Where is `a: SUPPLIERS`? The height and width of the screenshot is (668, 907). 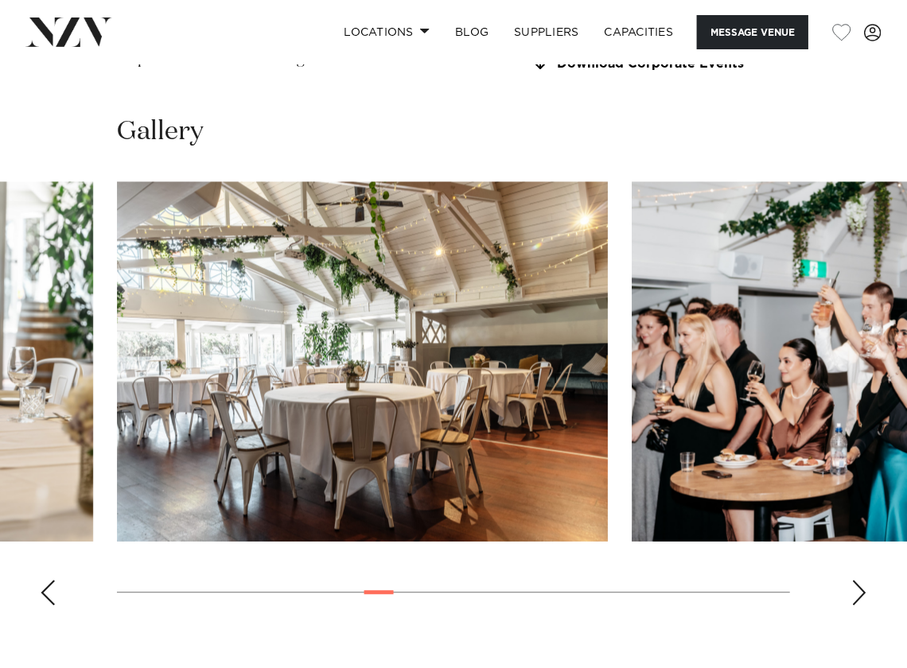 a: SUPPLIERS is located at coordinates (546, 32).